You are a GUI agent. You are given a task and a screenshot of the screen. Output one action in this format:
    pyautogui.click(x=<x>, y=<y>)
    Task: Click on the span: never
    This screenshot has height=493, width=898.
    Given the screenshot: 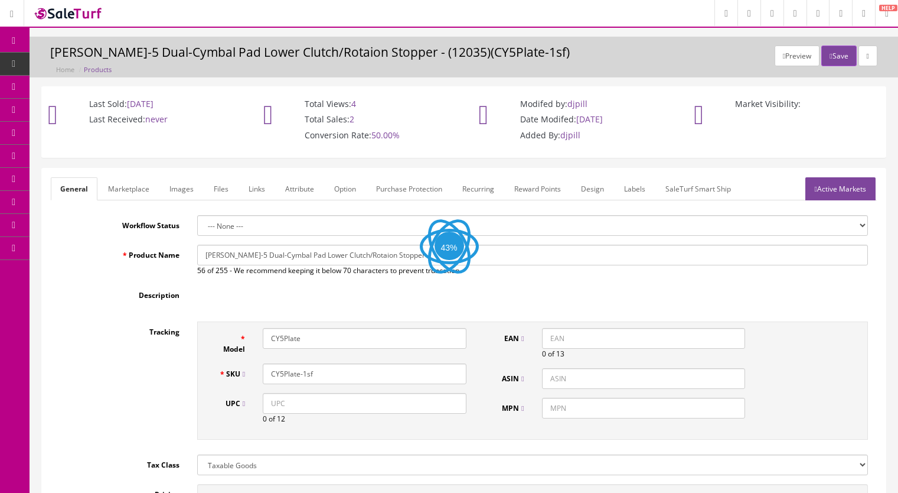 What is the action you would take?
    pyautogui.click(x=157, y=119)
    